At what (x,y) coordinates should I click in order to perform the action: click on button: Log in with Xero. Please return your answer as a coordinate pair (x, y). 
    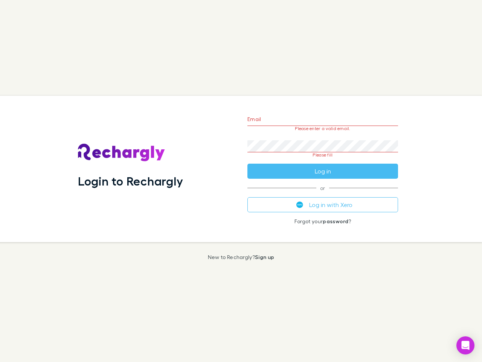
    Looking at the image, I should click on (323, 205).